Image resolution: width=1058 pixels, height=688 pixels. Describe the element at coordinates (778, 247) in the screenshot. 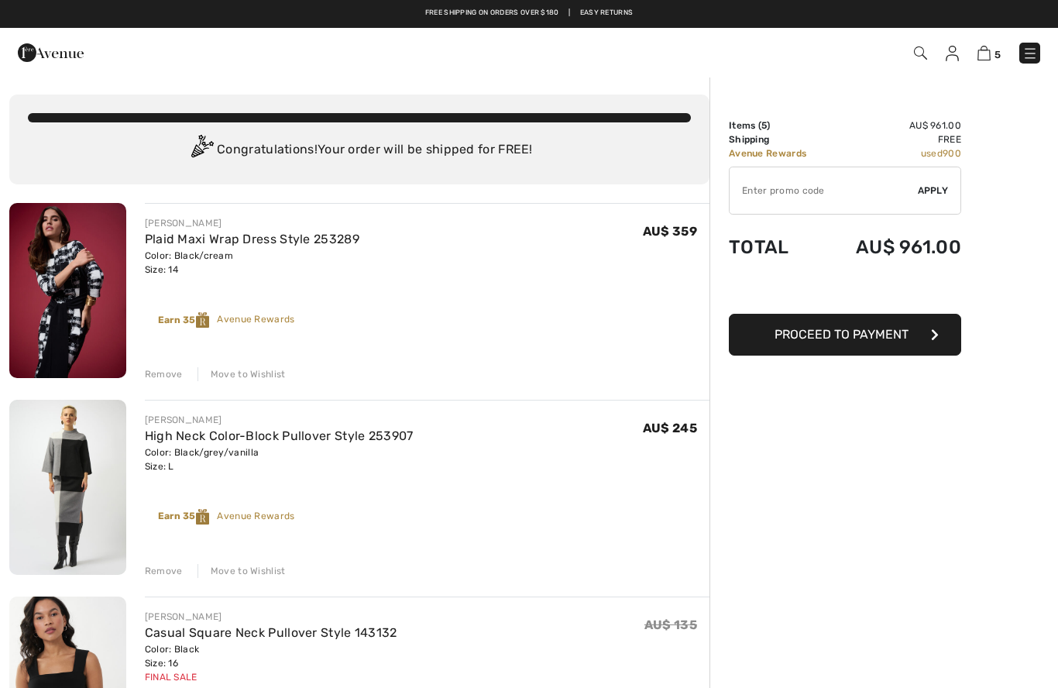

I see `td: Total` at that location.